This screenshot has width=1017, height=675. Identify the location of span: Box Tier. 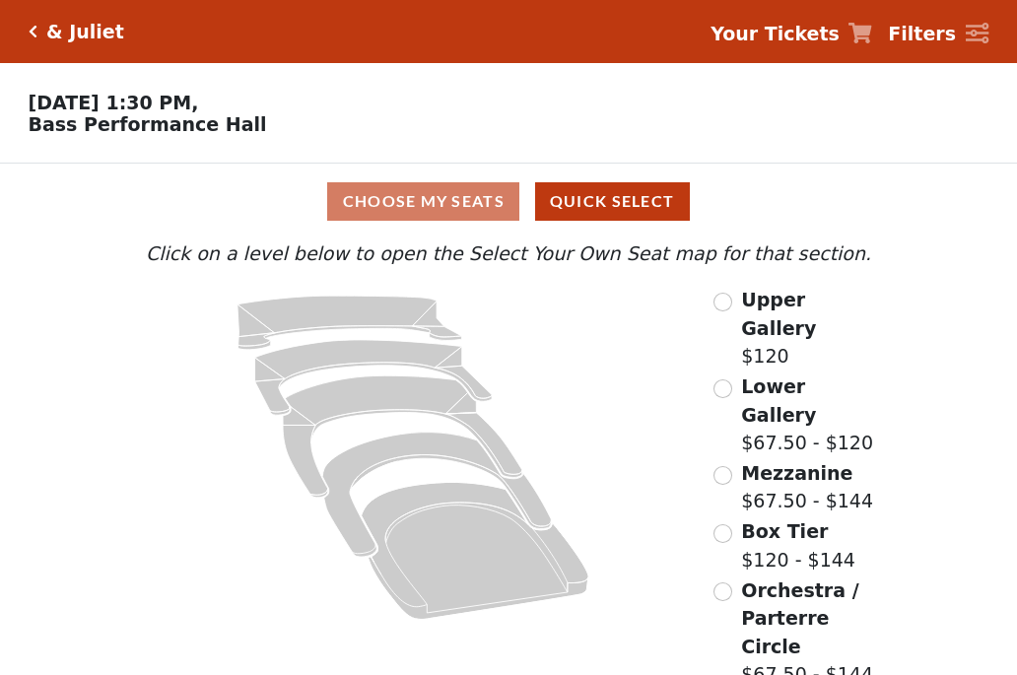
(785, 531).